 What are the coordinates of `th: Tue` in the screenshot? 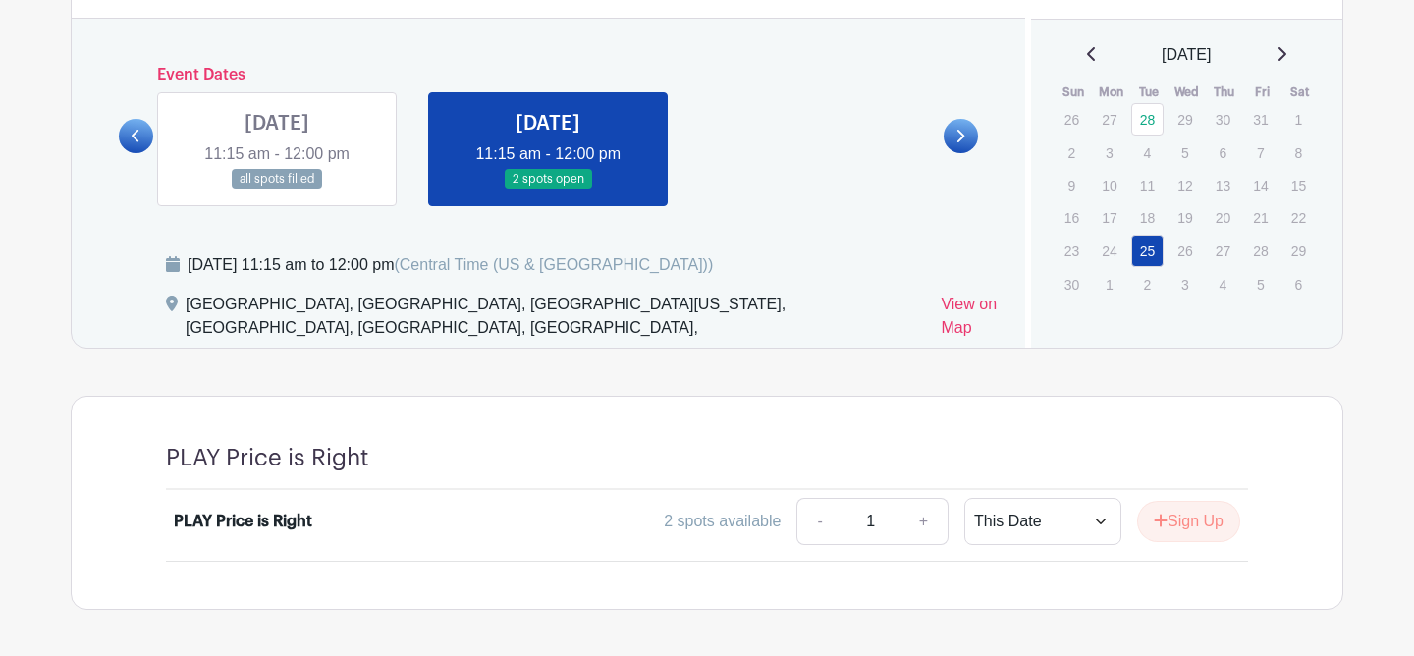 It's located at (1149, 92).